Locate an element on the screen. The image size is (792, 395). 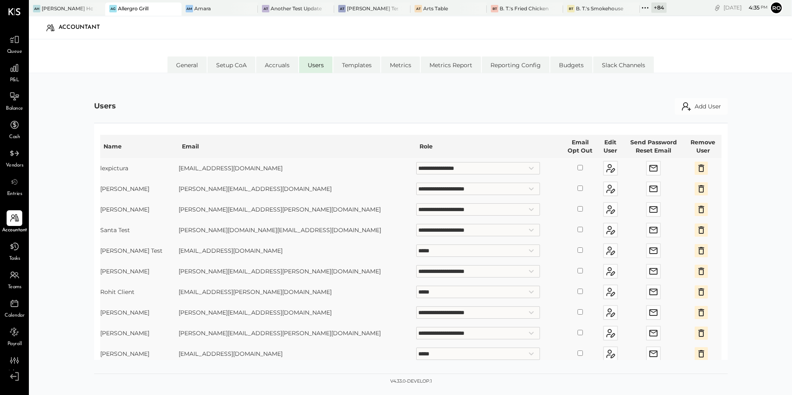
li: Budgets is located at coordinates (571, 65).